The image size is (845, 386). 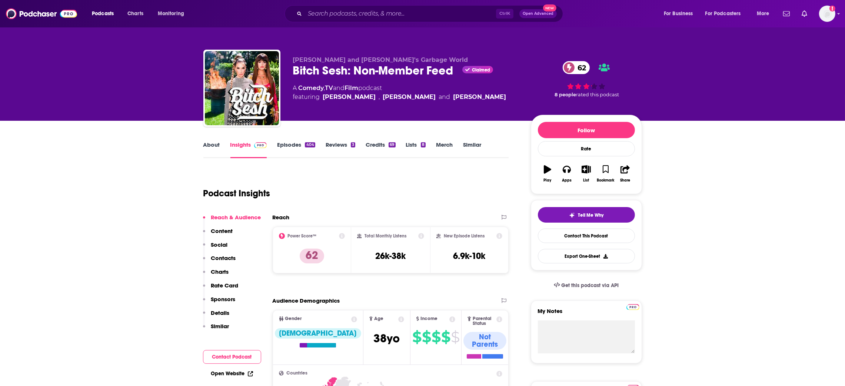 I want to click on svg: Add a profile image, so click(x=833, y=9).